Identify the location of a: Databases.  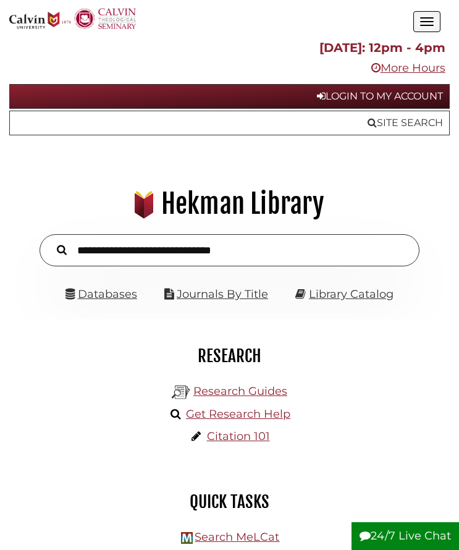
(101, 294).